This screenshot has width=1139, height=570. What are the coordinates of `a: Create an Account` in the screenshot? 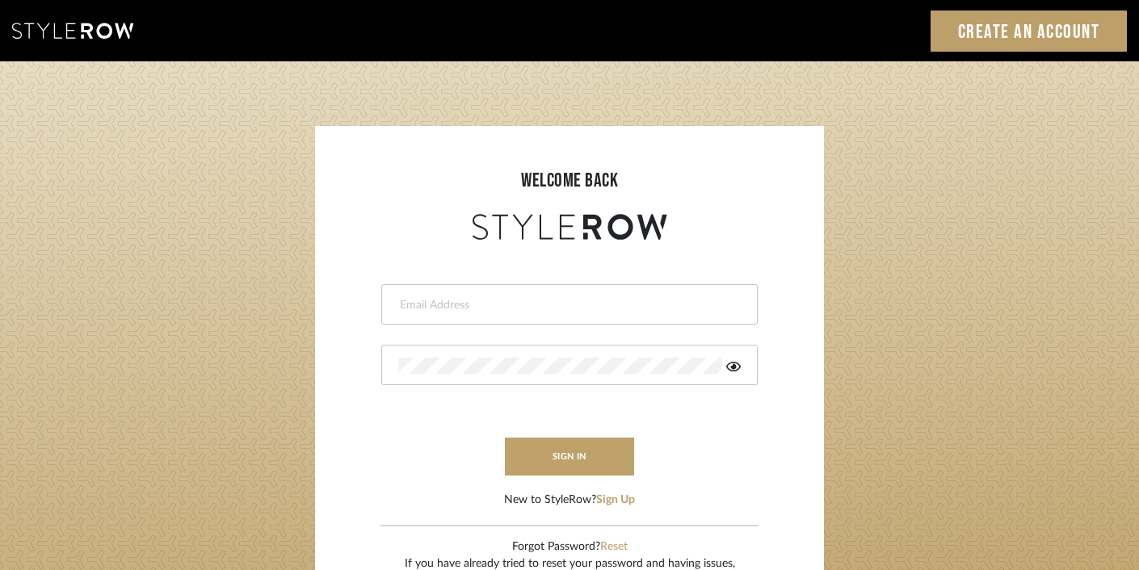 It's located at (1029, 31).